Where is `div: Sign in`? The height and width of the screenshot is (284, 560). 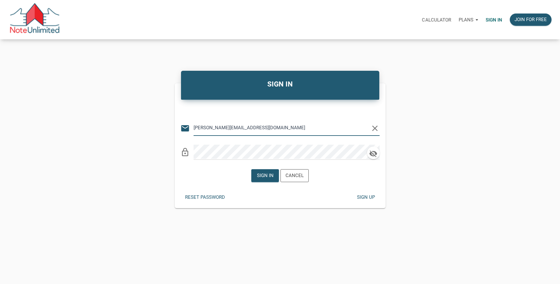 div: Sign in is located at coordinates (265, 175).